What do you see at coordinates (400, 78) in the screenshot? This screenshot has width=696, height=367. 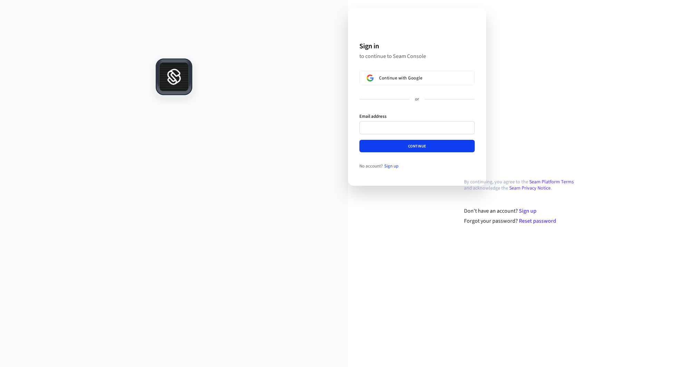 I see `span: Continue with Google` at bounding box center [400, 78].